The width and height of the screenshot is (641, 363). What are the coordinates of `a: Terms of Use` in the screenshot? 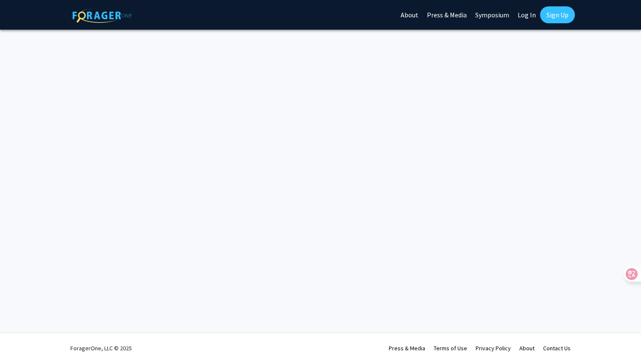 It's located at (450, 349).